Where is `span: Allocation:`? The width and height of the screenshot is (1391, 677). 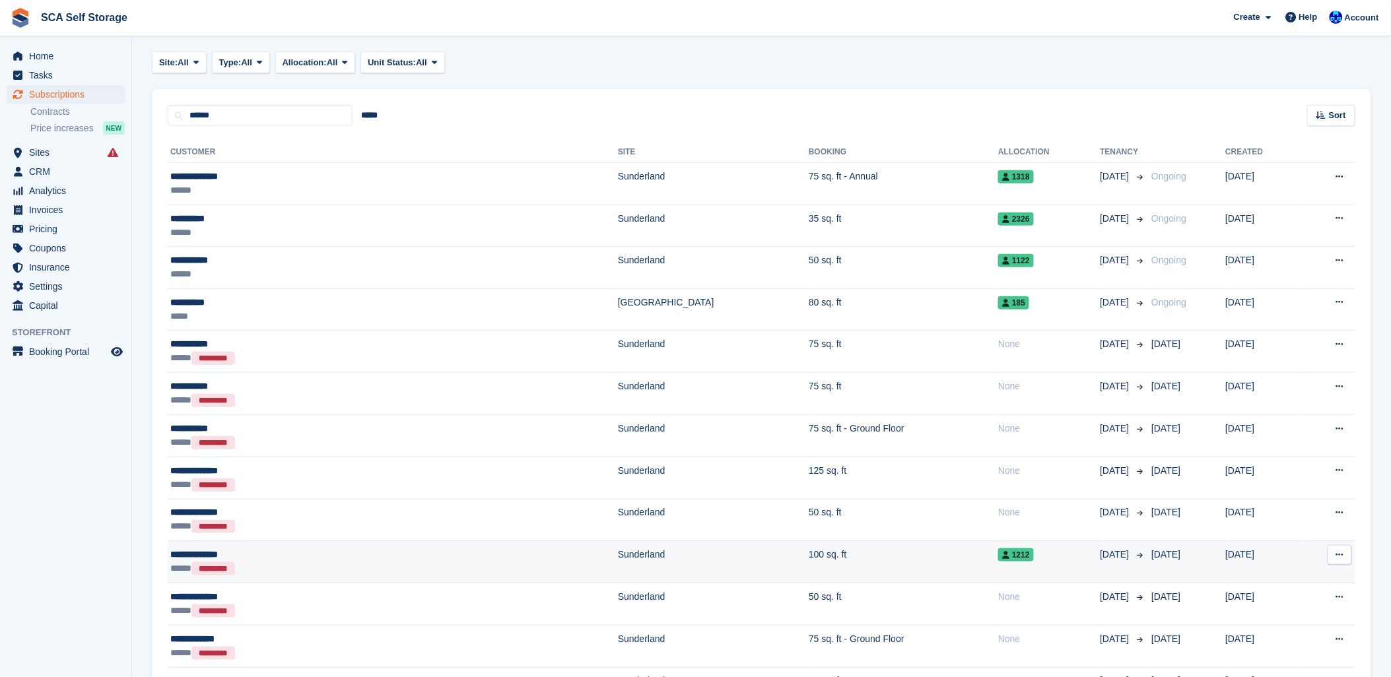 span: Allocation: is located at coordinates (304, 63).